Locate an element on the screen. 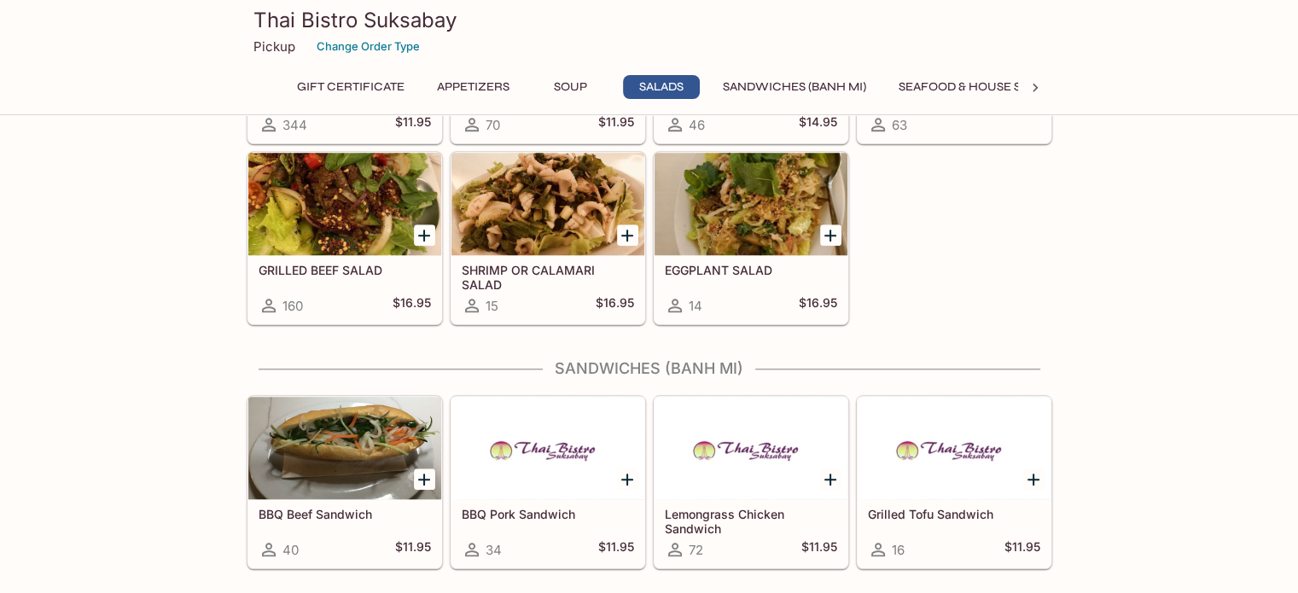  h4: Sandwiches (Banh Mi) is located at coordinates (650, 369).